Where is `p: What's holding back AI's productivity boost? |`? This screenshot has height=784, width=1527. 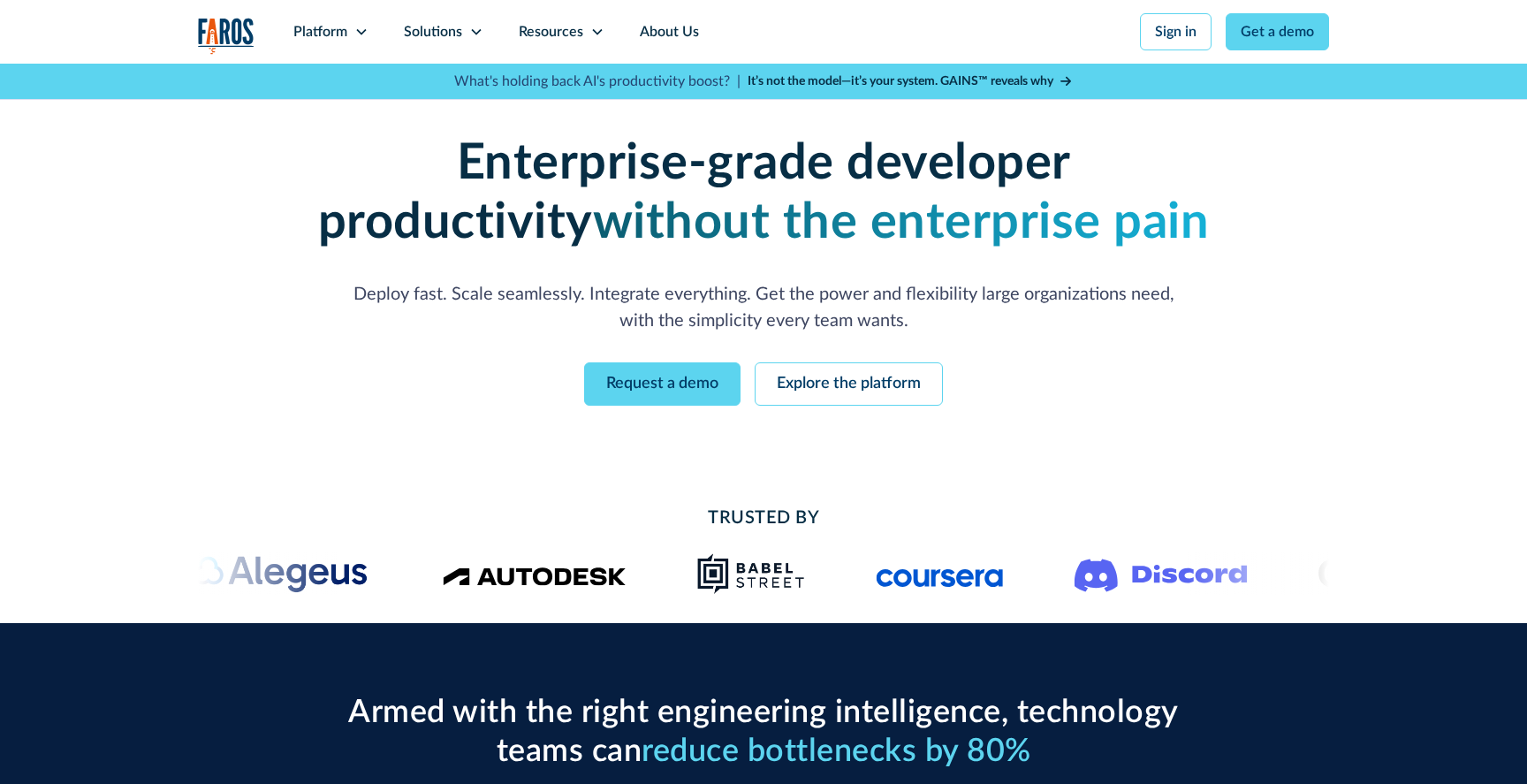 p: What's holding back AI's productivity boost? | is located at coordinates (597, 81).